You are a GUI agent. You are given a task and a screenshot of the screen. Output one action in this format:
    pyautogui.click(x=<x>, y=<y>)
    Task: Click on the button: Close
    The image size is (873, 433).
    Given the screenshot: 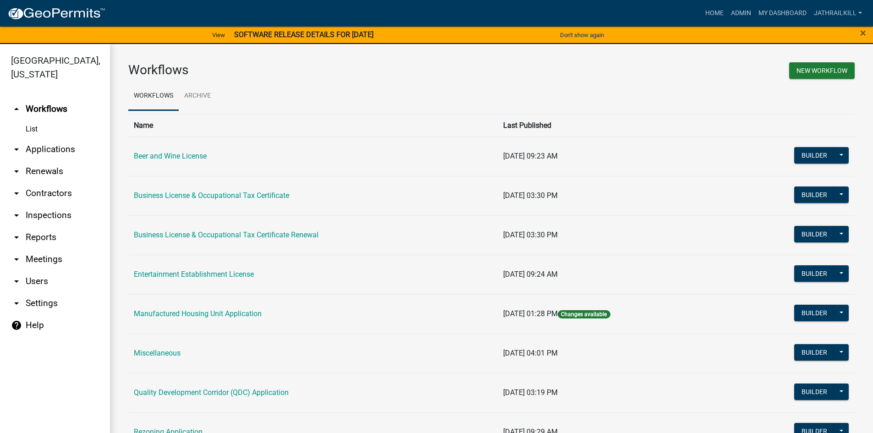 What is the action you would take?
    pyautogui.click(x=863, y=33)
    